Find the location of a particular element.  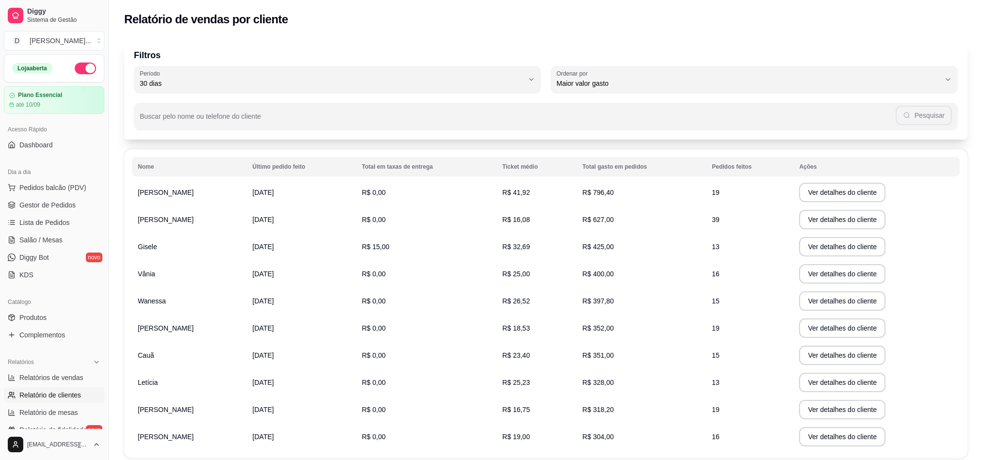

span: Lista de Pedidos is located at coordinates (45, 223).